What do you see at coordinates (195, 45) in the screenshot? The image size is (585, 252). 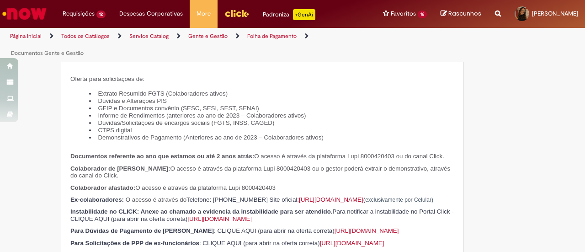 I see `ul: Trilhas de página` at bounding box center [195, 45].